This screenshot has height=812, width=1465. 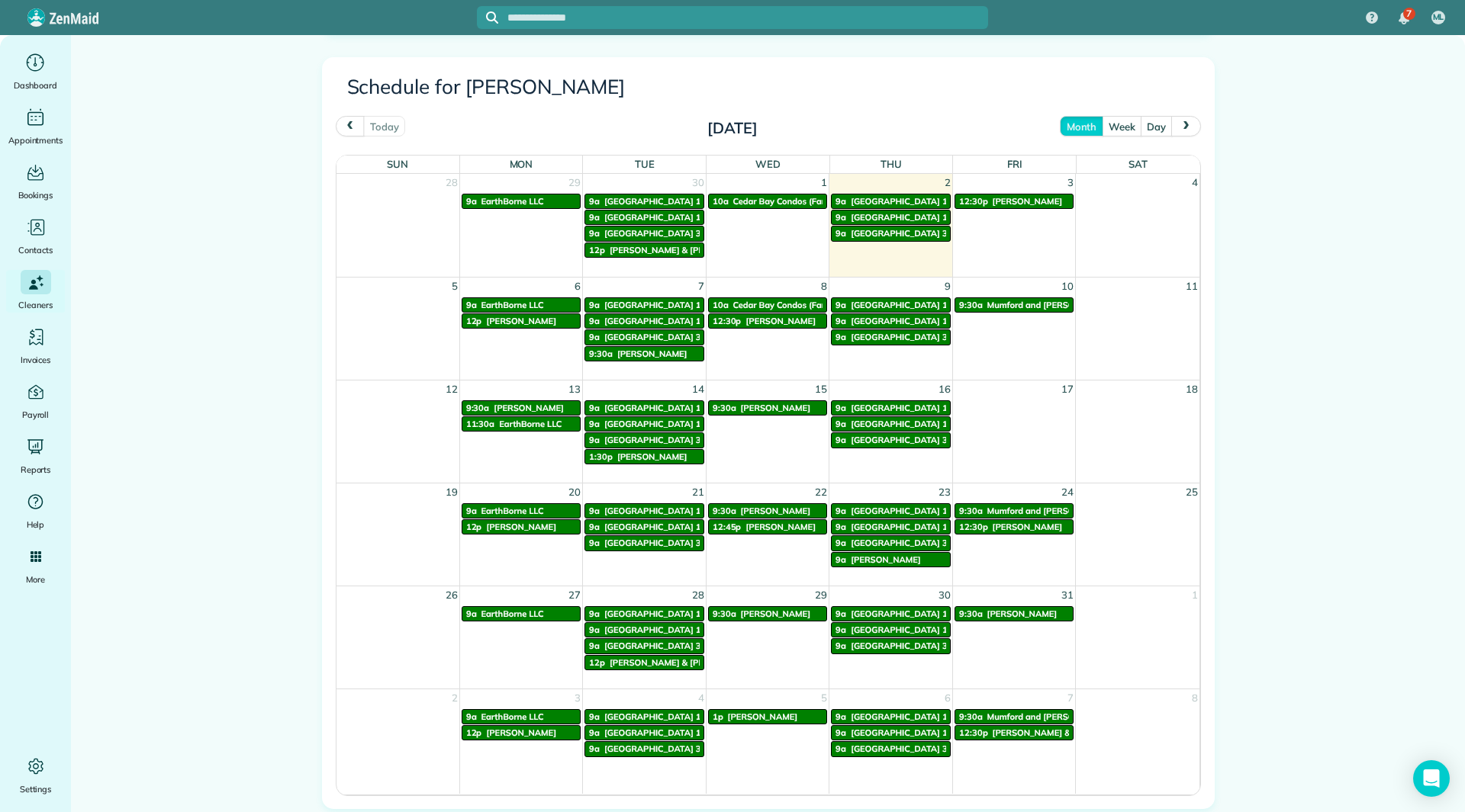 What do you see at coordinates (948, 287) in the screenshot?
I see `span: 9` at bounding box center [948, 287].